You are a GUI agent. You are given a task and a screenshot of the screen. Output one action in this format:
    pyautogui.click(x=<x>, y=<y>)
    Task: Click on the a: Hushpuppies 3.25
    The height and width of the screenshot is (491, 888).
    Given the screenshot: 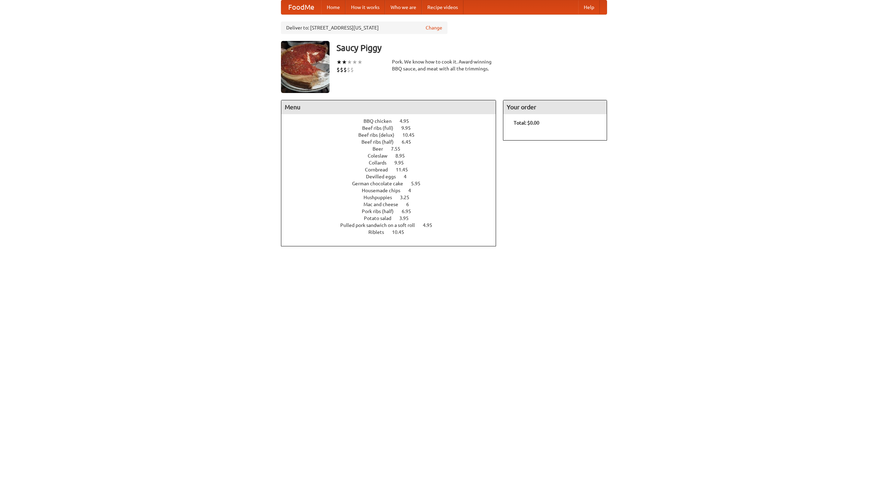 What is the action you would take?
    pyautogui.click(x=393, y=197)
    